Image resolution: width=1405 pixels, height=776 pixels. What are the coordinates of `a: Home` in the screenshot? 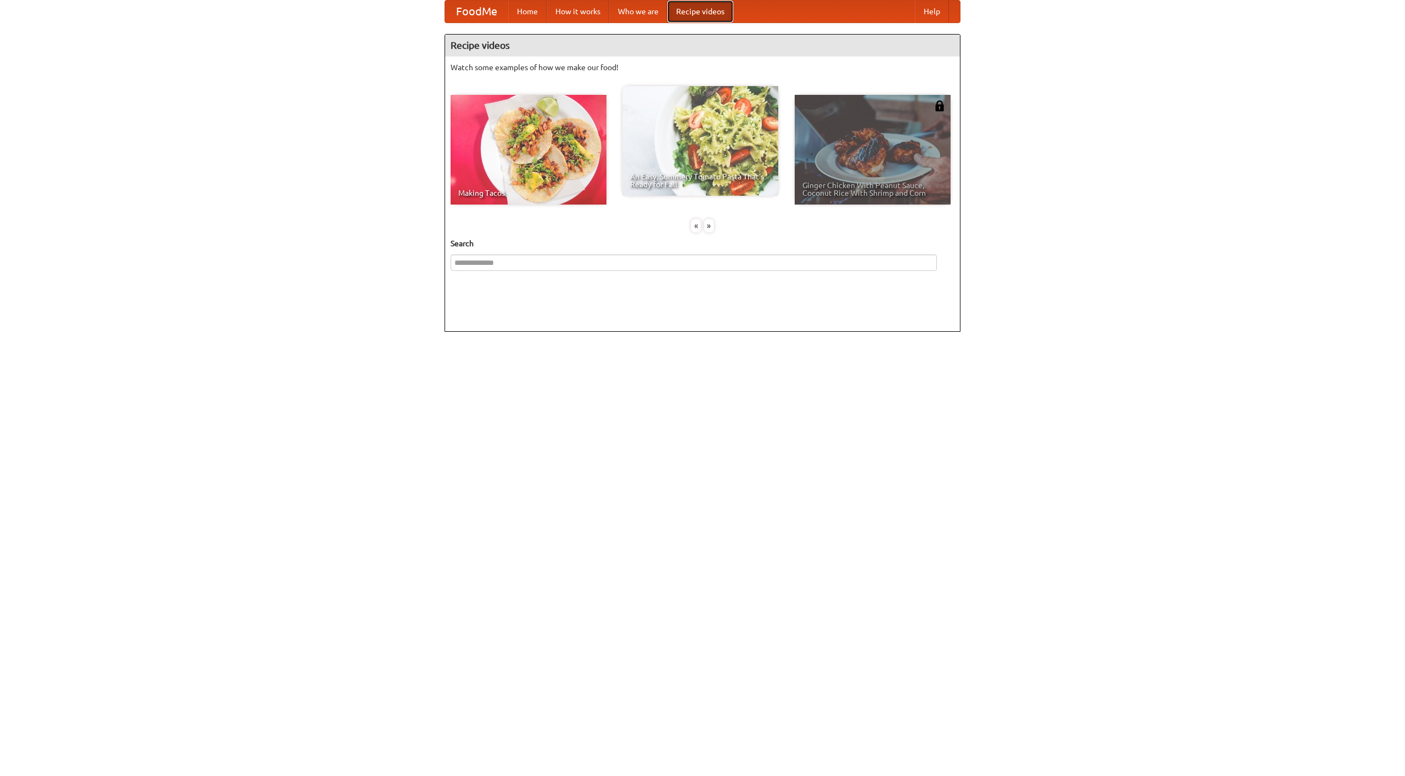 It's located at (527, 12).